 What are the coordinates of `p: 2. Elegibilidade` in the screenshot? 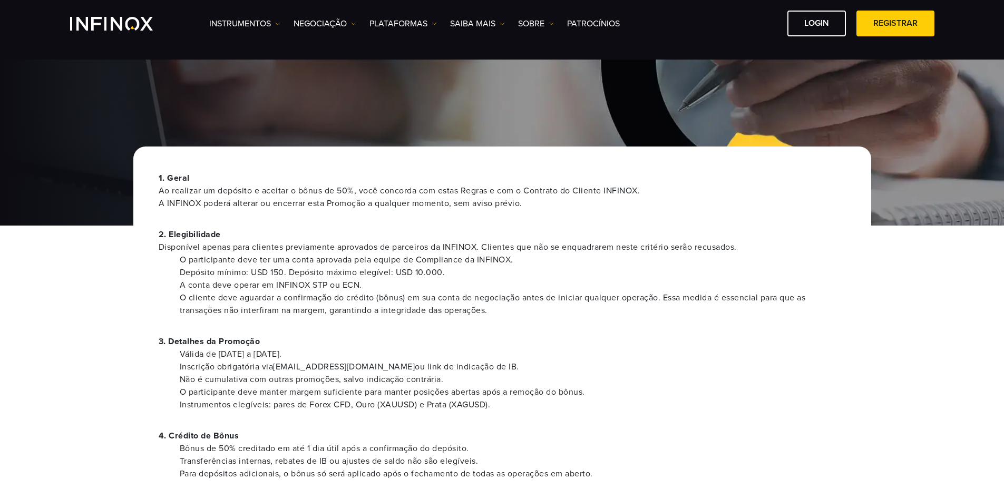 It's located at (503, 241).